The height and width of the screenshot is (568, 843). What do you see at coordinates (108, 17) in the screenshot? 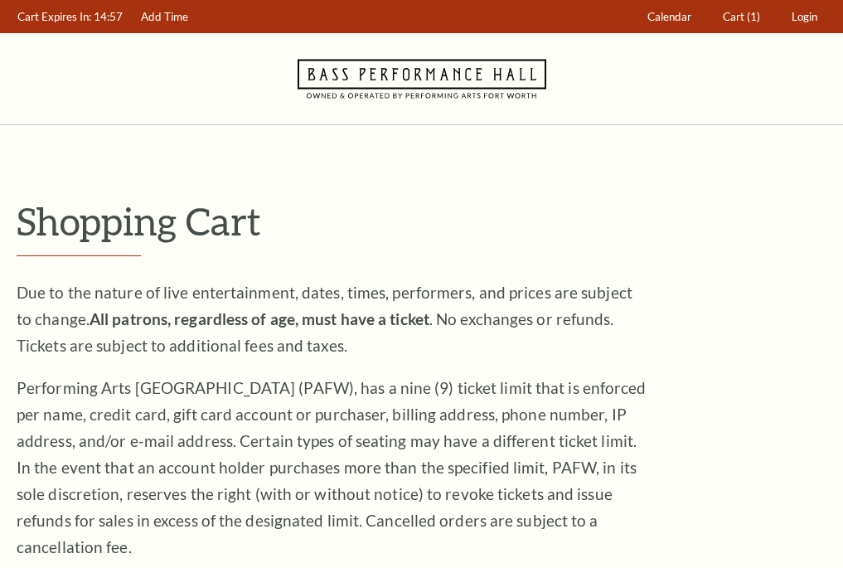
I see `span: 14:57` at bounding box center [108, 17].